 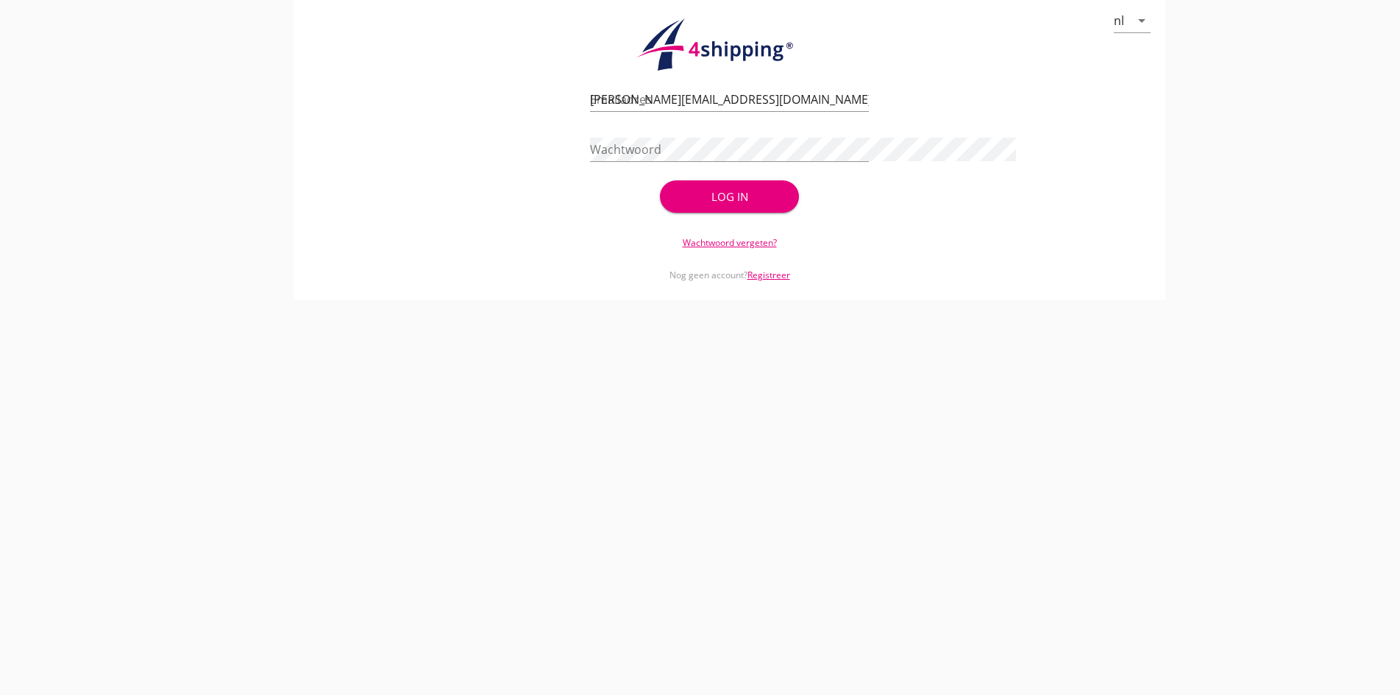 I want to click on a: Registreer, so click(x=769, y=274).